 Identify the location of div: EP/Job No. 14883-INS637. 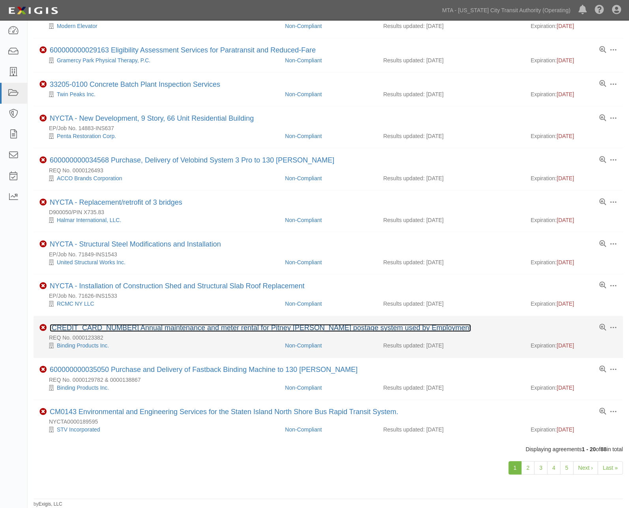
(331, 128).